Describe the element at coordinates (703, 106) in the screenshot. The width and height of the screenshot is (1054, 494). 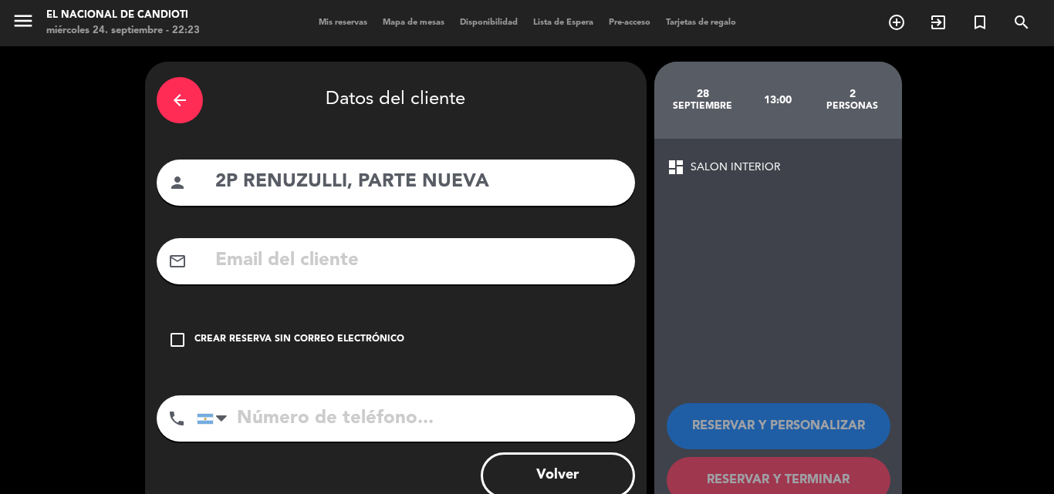
I see `div: septiembre` at that location.